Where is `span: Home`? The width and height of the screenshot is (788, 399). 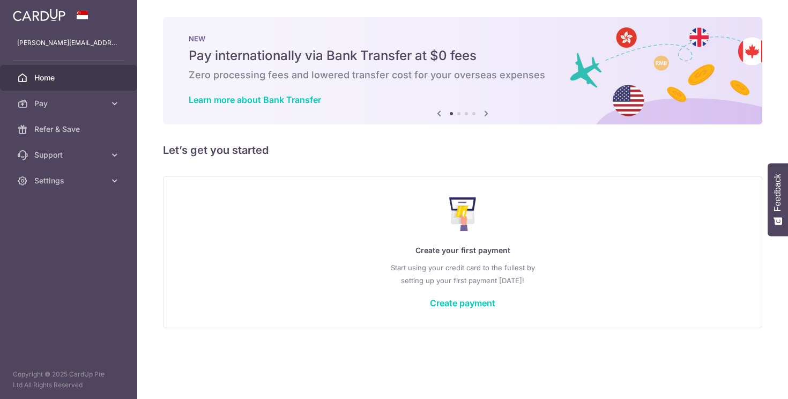
span: Home is located at coordinates (70, 78).